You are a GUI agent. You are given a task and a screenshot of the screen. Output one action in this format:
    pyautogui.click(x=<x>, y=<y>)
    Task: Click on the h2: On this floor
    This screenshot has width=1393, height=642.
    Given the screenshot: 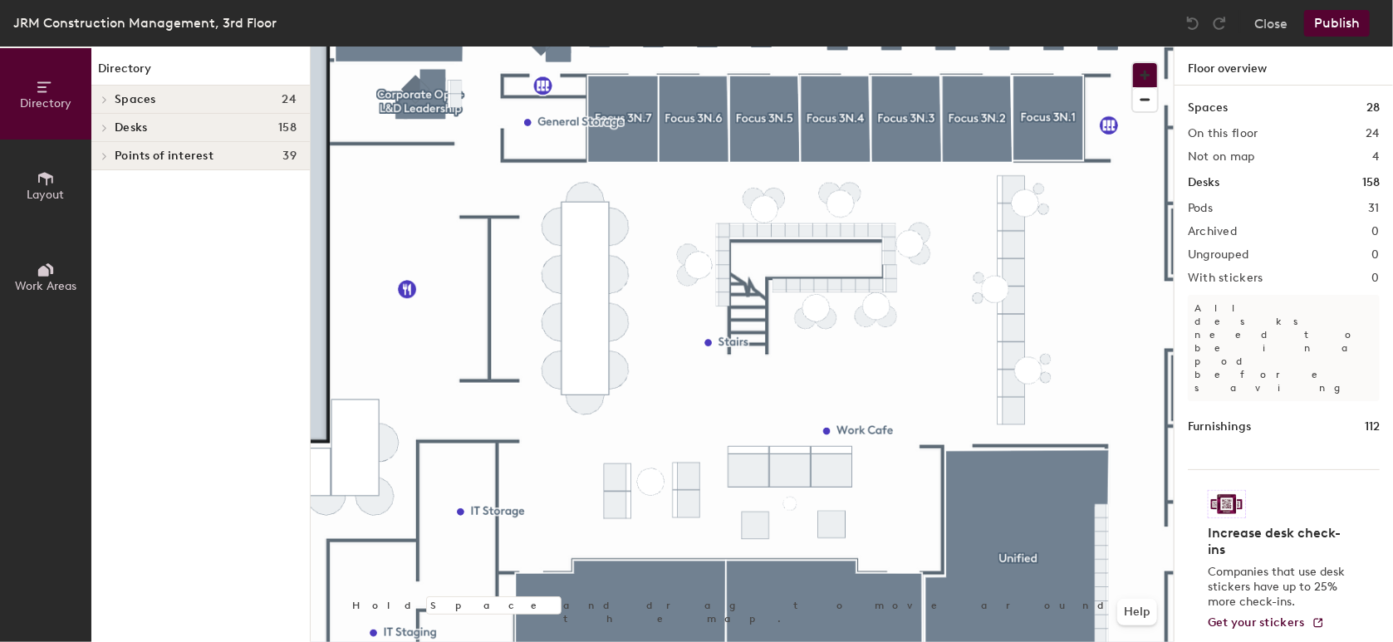 What is the action you would take?
    pyautogui.click(x=1222, y=134)
    